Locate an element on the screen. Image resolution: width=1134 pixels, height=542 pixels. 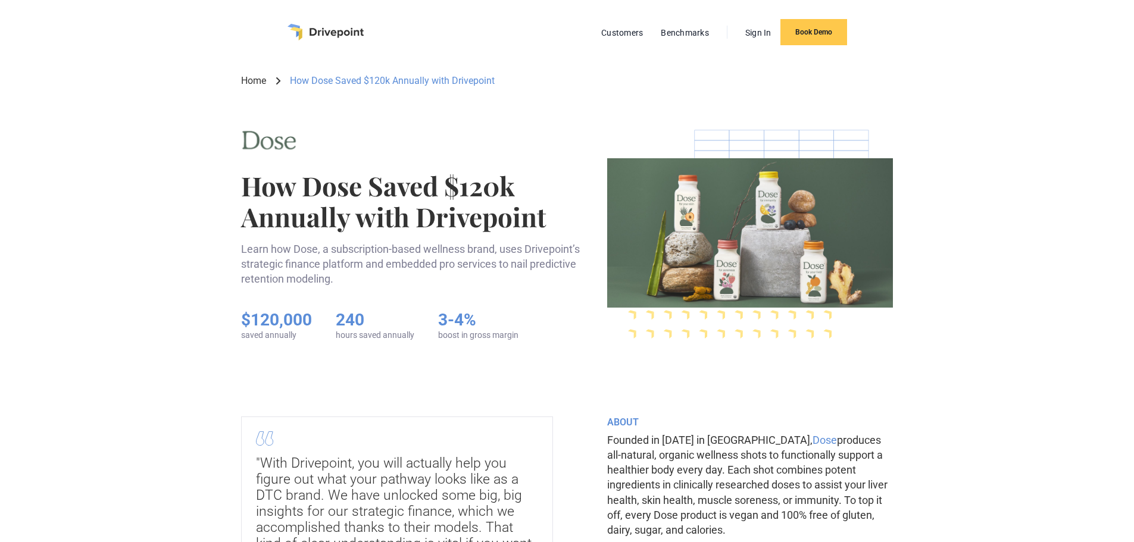
h5: $120,000 is located at coordinates (276, 320).